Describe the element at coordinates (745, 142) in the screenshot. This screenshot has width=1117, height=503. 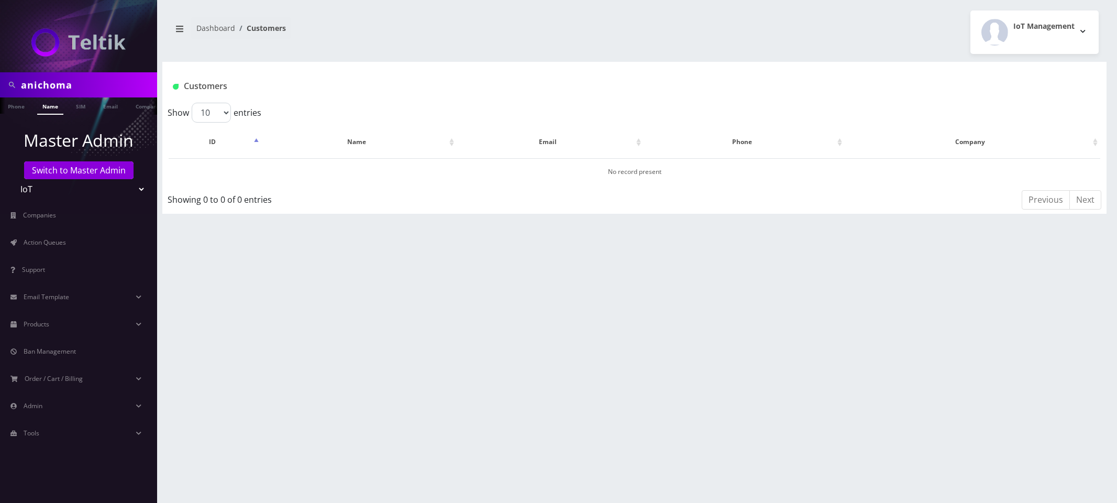
I see `th: Phone: activate to sort column ascending` at that location.